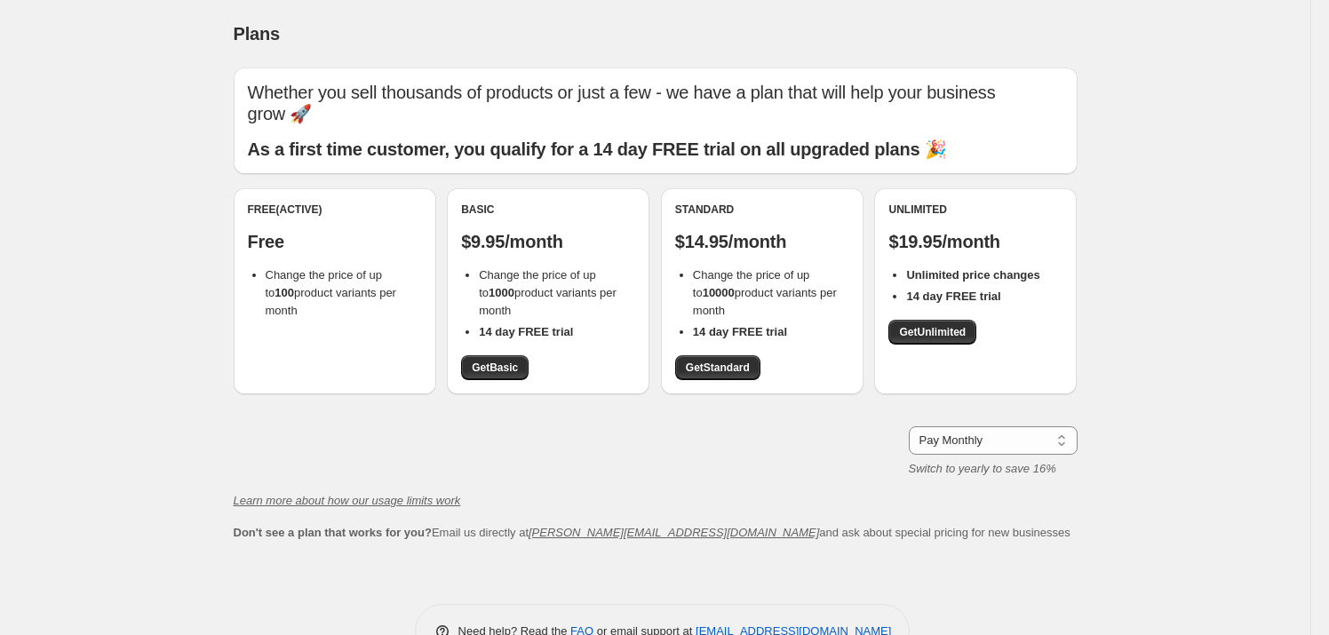  Describe the element at coordinates (597, 149) in the screenshot. I see `b: As a first time customer, you qualify for a 14 day FREE trial on all upgraded plans 🎉` at that location.